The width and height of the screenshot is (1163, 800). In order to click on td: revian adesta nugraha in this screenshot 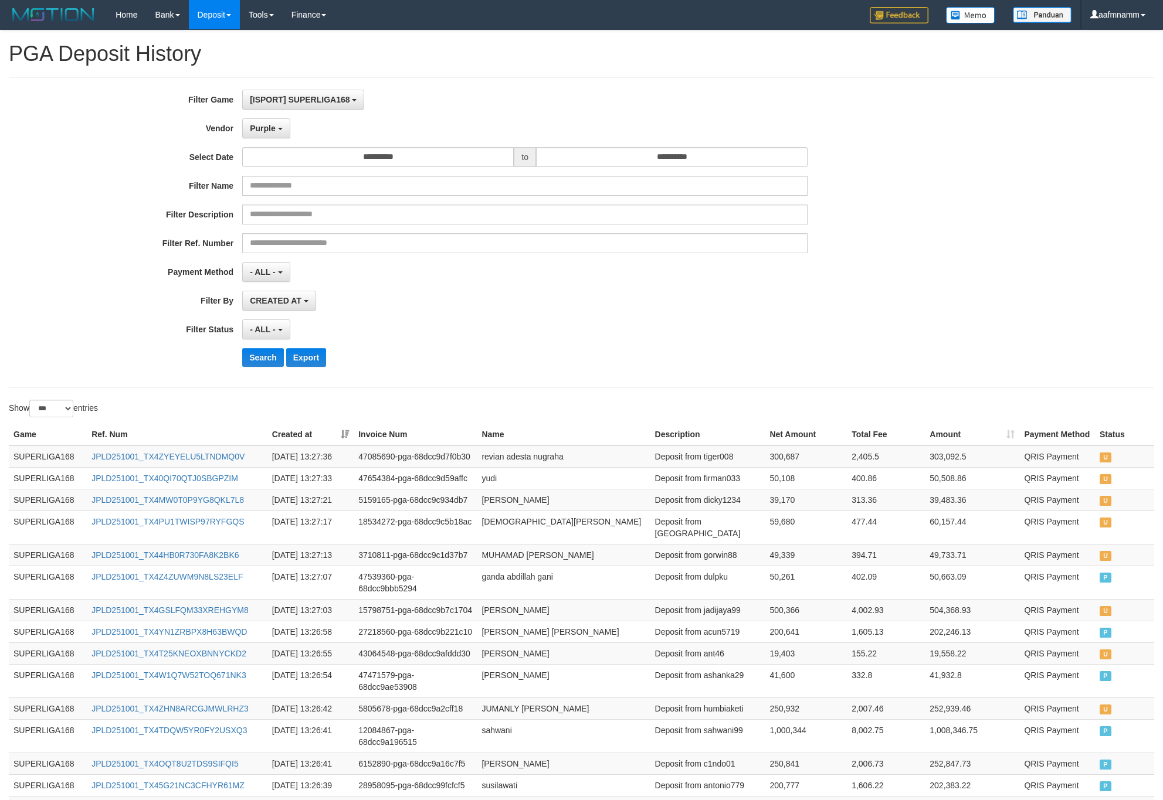, I will do `click(563, 457)`.